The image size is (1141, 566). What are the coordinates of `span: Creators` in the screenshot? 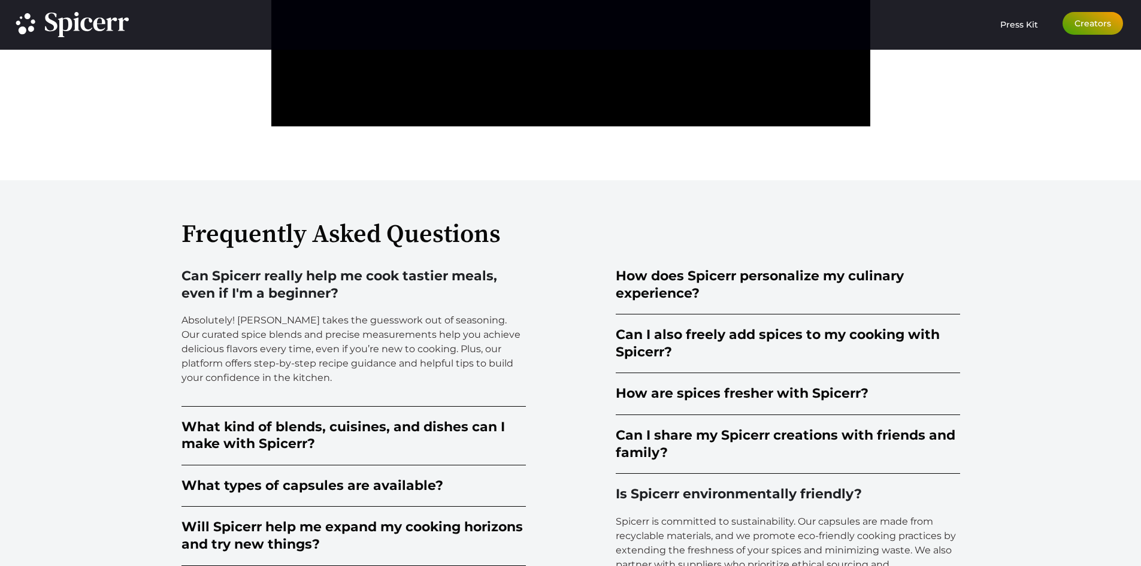 It's located at (1092, 23).